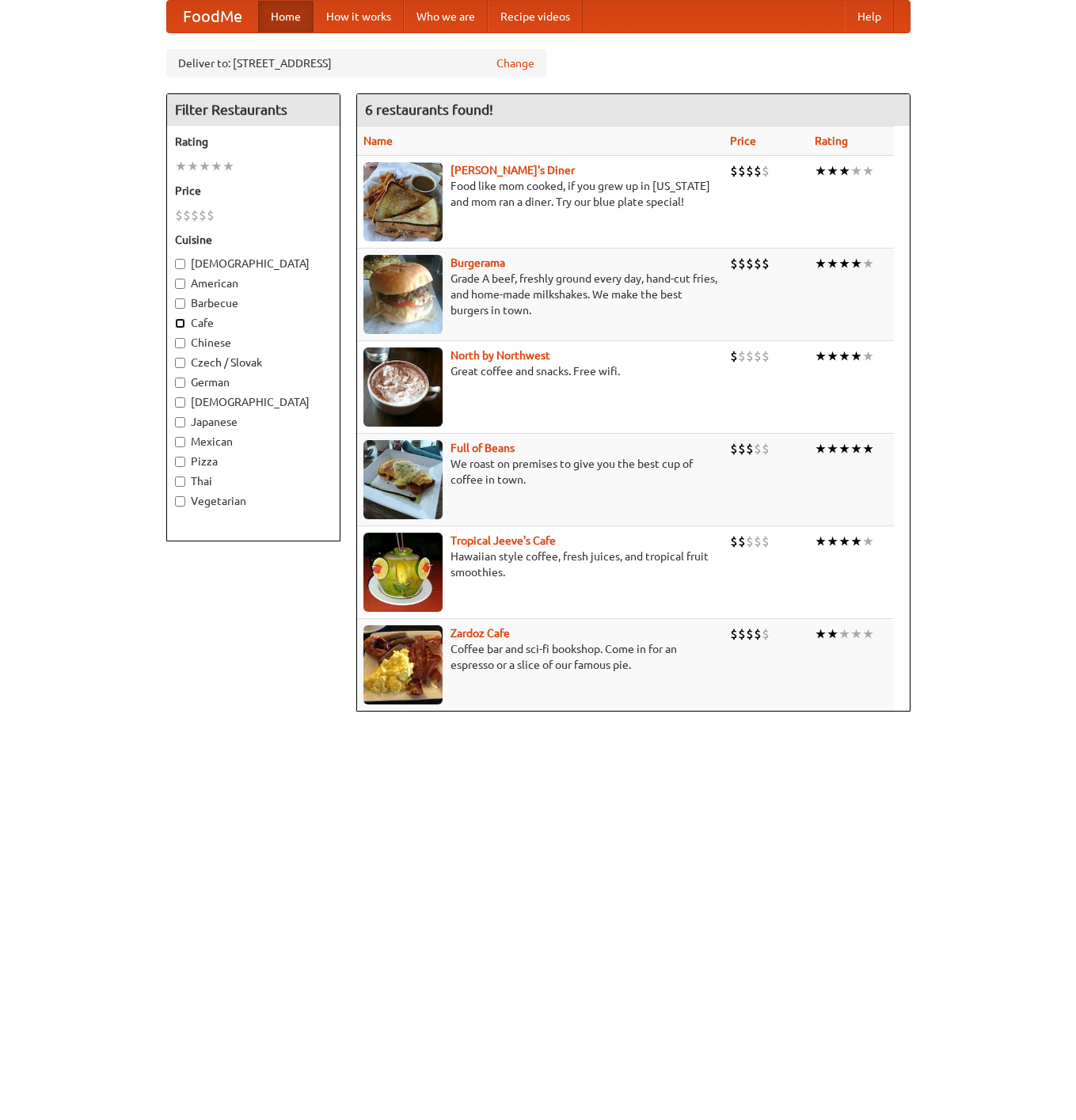 The height and width of the screenshot is (1120, 1076). I want to click on label: Japanese, so click(253, 422).